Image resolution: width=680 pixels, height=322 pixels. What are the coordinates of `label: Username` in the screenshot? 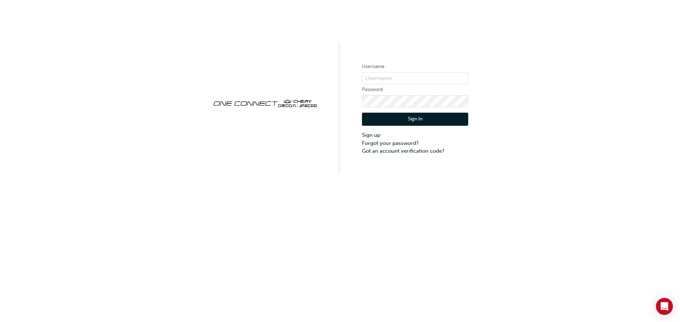 It's located at (415, 67).